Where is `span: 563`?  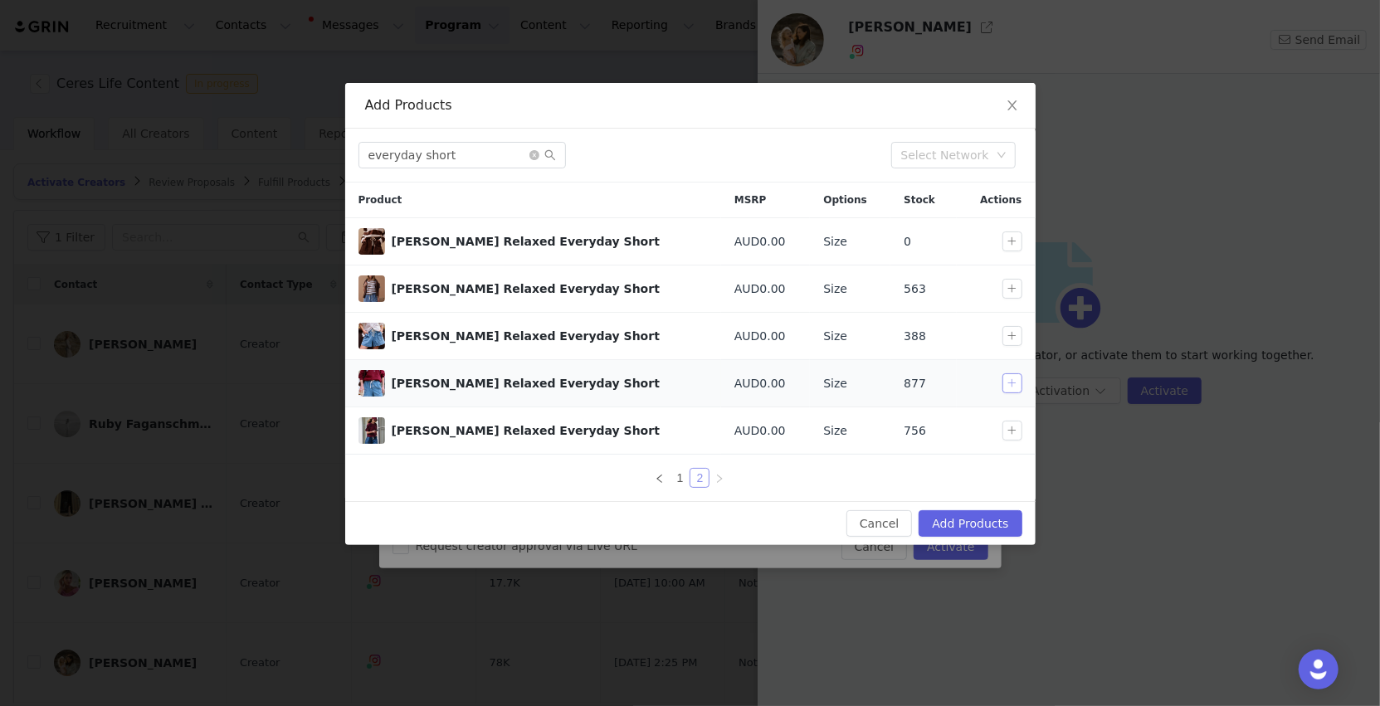
span: 563 is located at coordinates (914, 289).